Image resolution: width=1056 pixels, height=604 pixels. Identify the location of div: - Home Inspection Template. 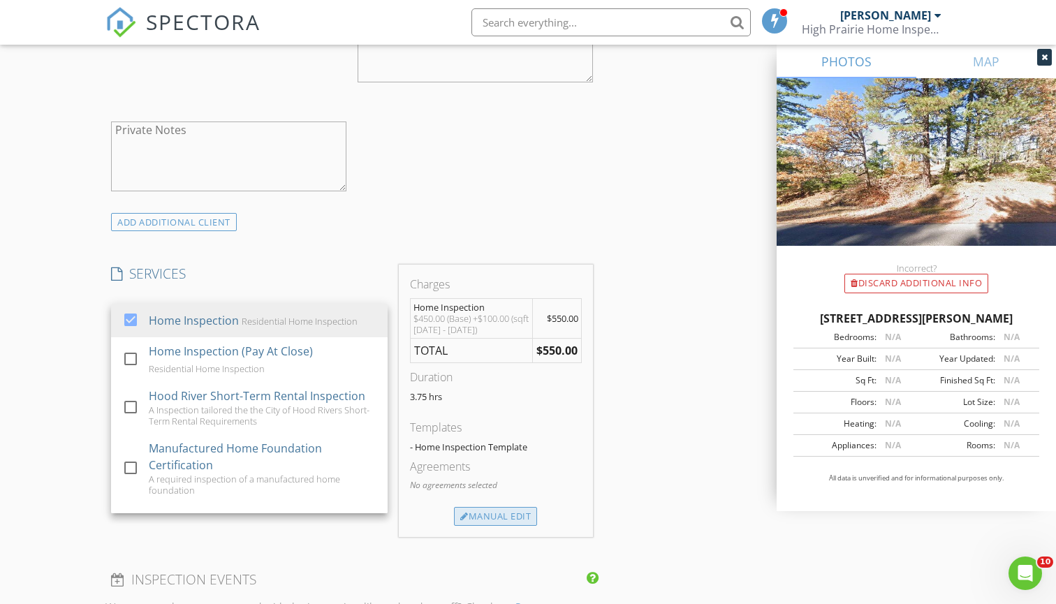
(496, 447).